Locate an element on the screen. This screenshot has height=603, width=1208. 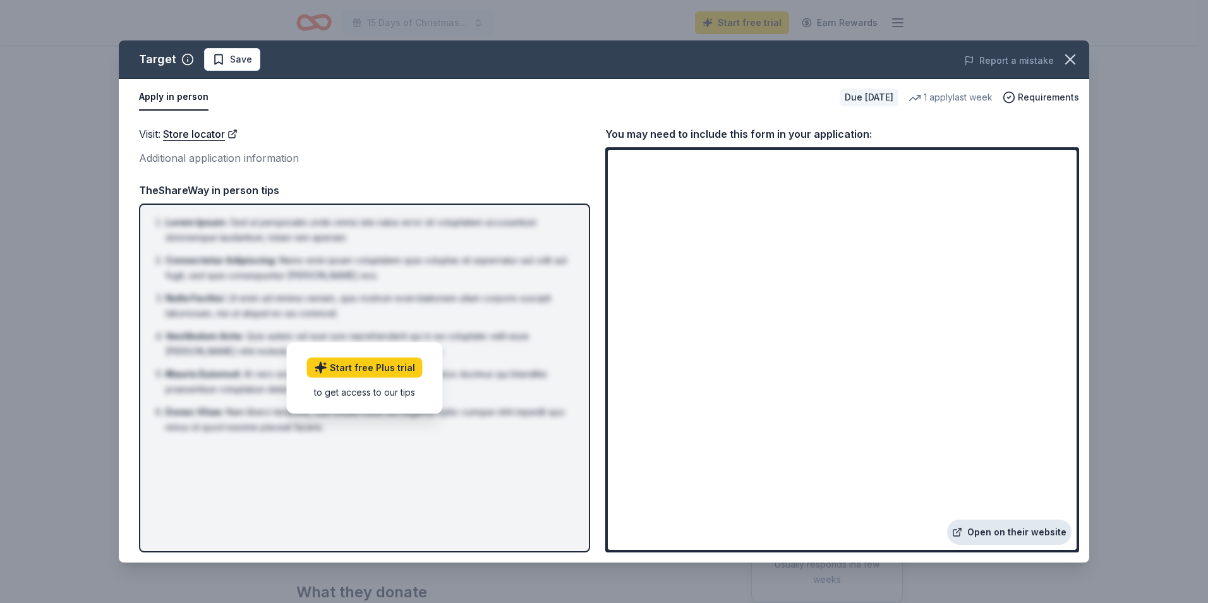
li: Sed ut perspiciatis unde omnis iste natus error sit voluptatem accusantium doloremque laudantium,... is located at coordinates (368, 230).